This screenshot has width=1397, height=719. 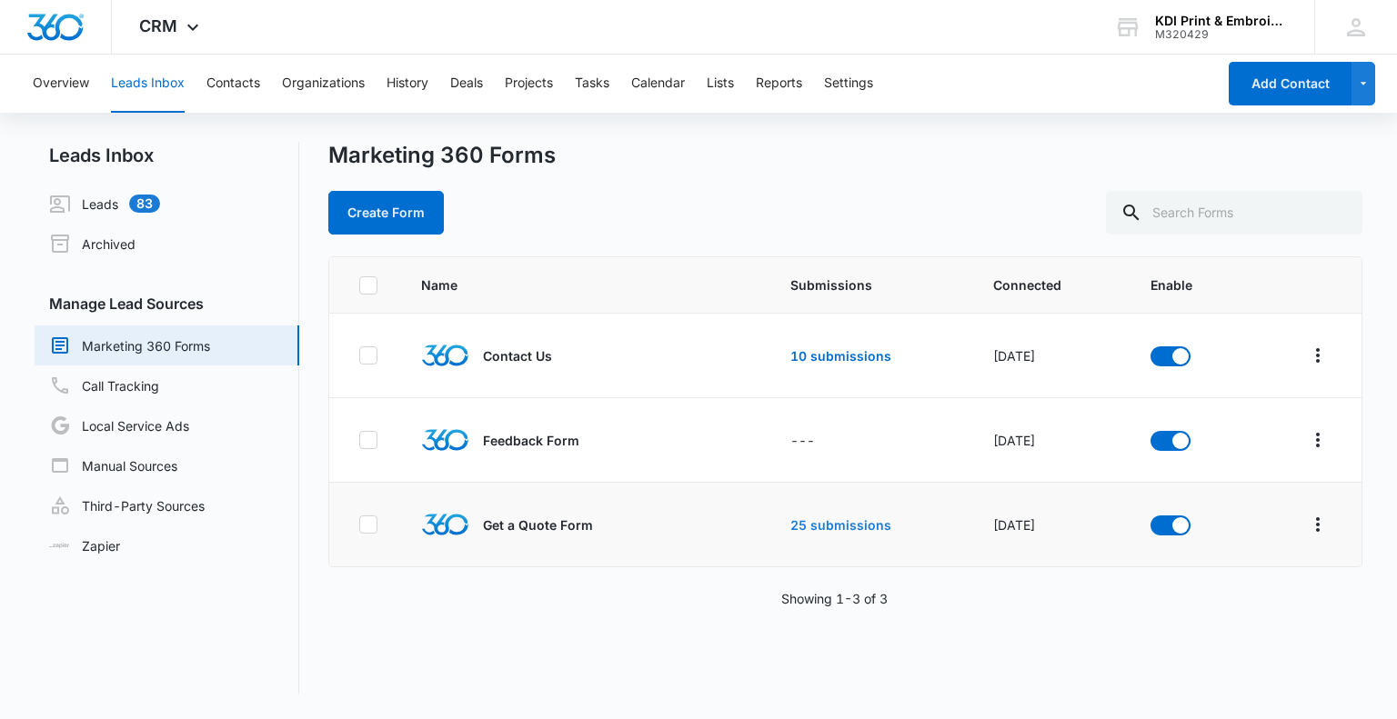 What do you see at coordinates (848, 84) in the screenshot?
I see `button: Settings` at bounding box center [848, 84].